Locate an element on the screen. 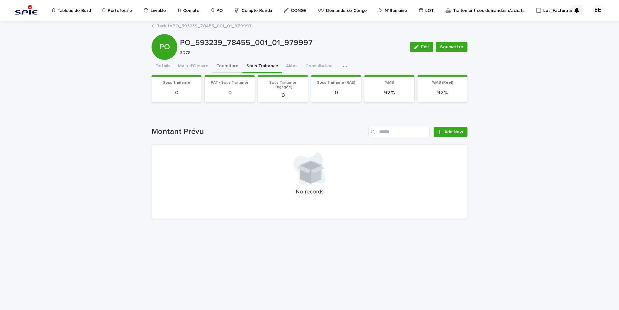 The width and height of the screenshot is (619, 310). p: PO_593239_78455_001_01_979997 is located at coordinates (292, 43).